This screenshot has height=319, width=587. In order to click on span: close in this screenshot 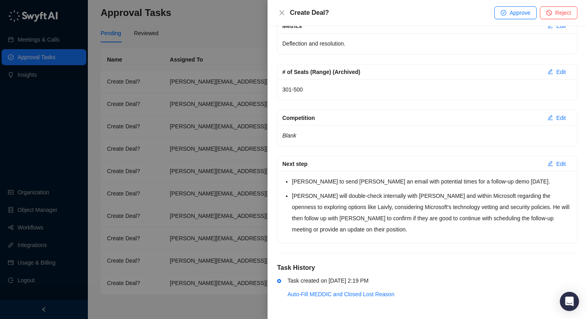, I will do `click(282, 13)`.